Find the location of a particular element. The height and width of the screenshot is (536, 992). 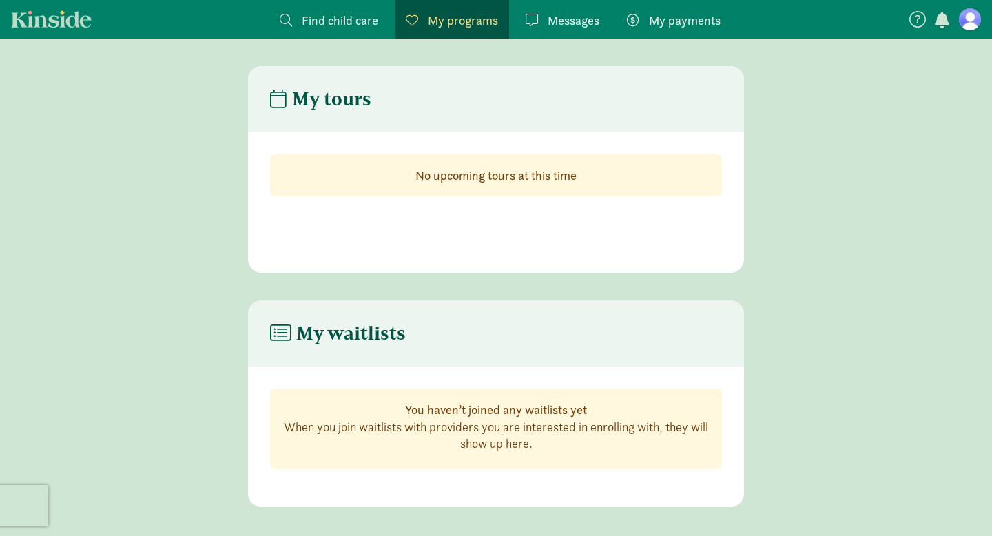

a: Kinside is located at coordinates (51, 19).